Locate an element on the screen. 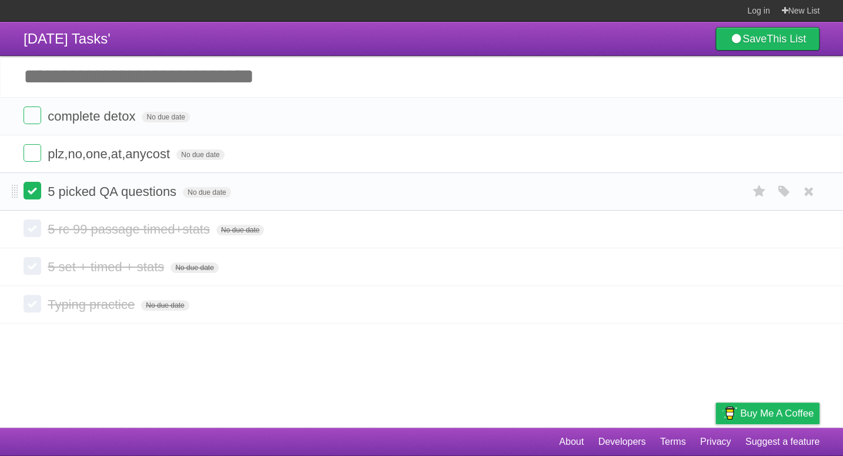  span: complete detox is located at coordinates (93, 116).